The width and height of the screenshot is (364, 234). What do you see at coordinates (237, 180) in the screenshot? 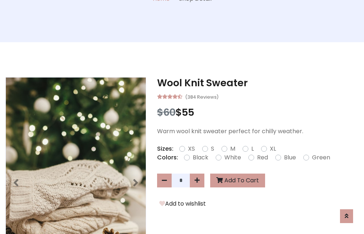
I see `button: Add To Cart` at bounding box center [237, 180].